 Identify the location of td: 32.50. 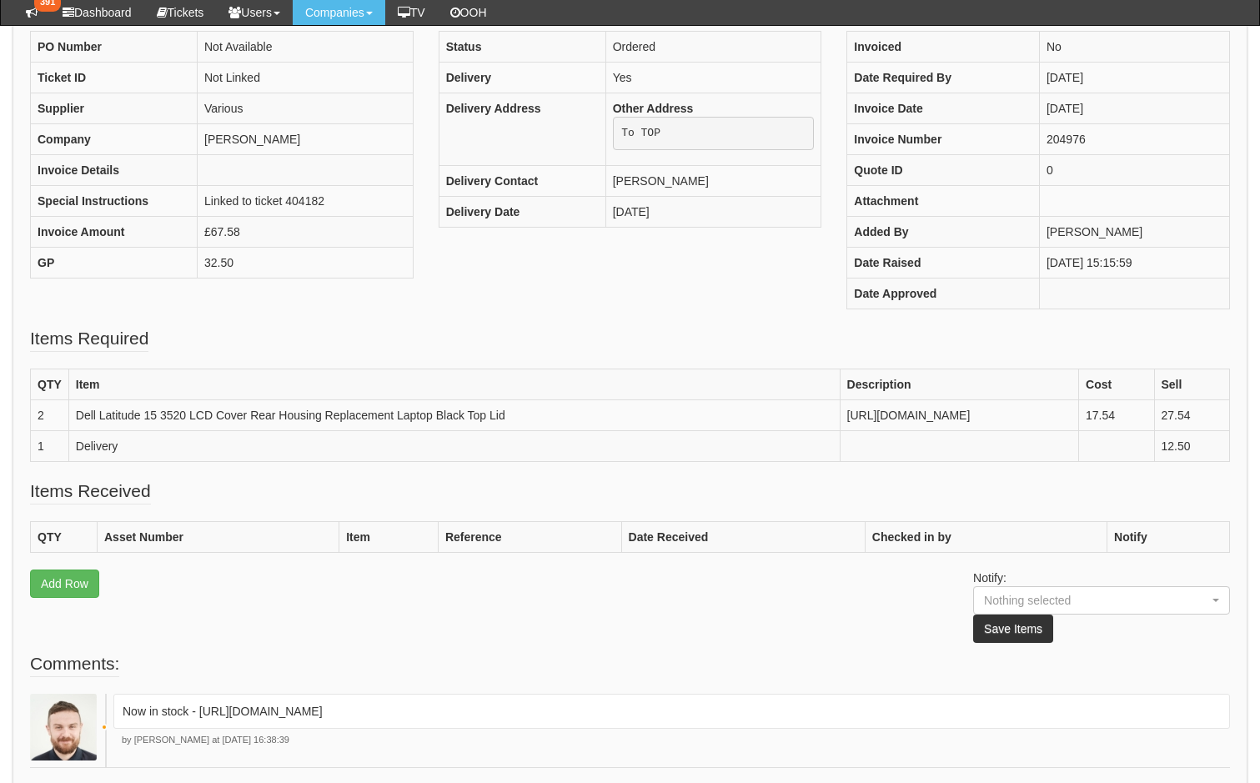
(305, 263).